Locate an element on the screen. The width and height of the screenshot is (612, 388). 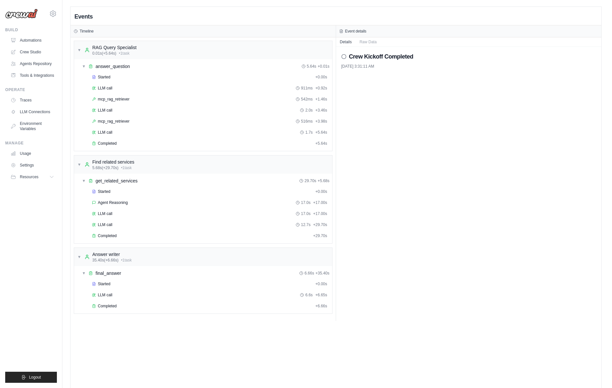
span: 542ms is located at coordinates (307, 99).